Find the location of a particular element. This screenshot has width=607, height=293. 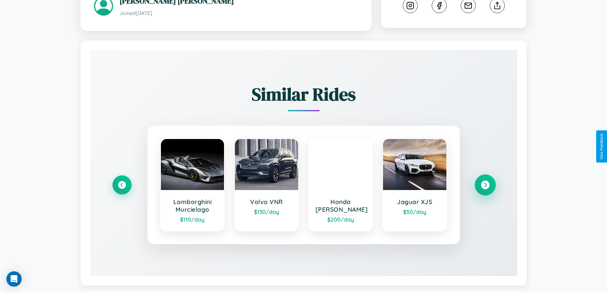

div: $ 200 /day is located at coordinates (340, 219).